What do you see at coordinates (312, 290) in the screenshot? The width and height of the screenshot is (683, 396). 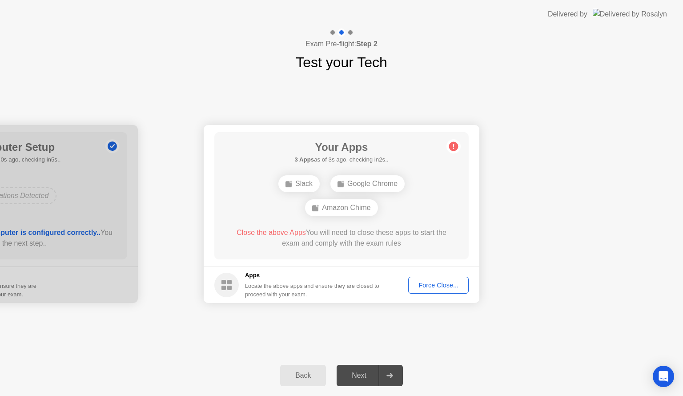 I see `div: Locate the above apps and ensure they are closed to proceed with your exam.` at bounding box center [312, 290].